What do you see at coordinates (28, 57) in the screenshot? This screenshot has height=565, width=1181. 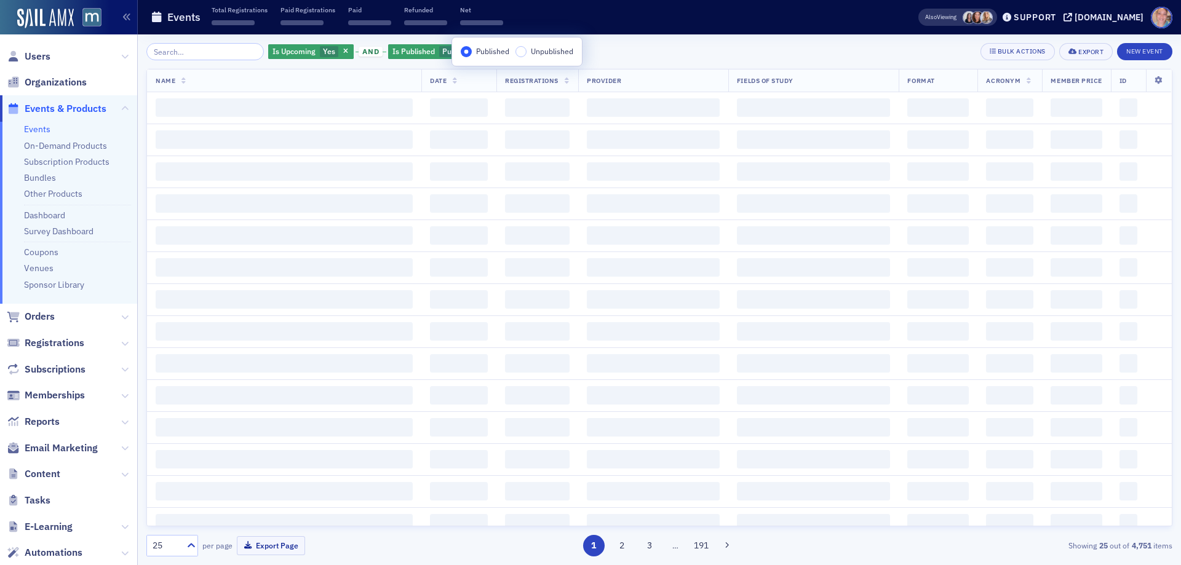 I see `a: Users` at bounding box center [28, 57].